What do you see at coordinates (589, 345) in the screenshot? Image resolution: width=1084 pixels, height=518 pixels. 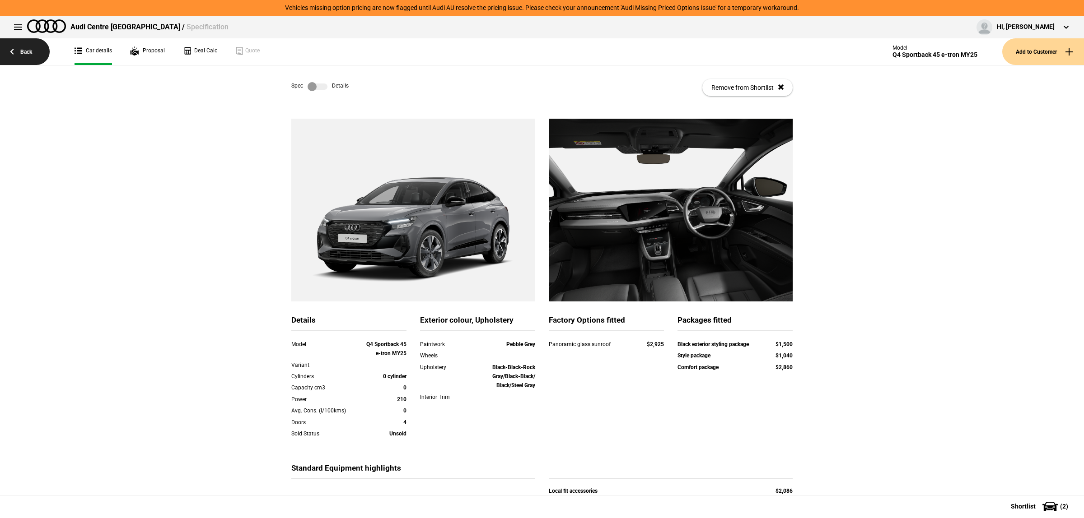 I see `div: Panoramic glass sunroof` at bounding box center [589, 345].